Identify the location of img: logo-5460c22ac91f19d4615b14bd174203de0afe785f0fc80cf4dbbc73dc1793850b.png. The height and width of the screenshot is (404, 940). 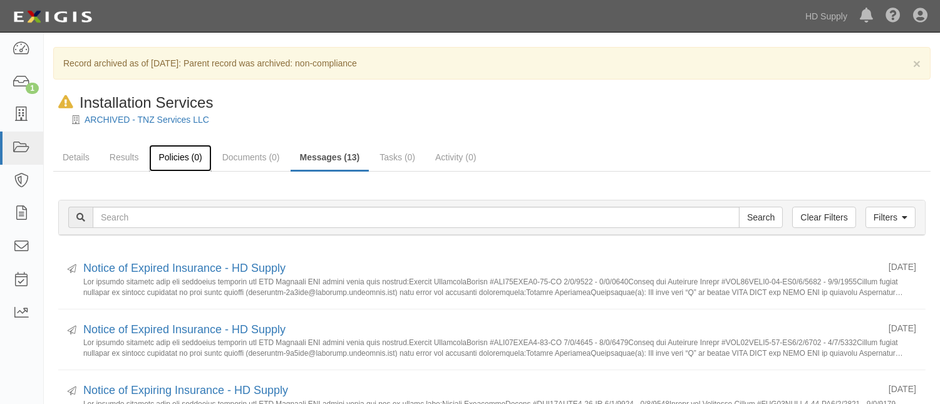
(53, 17).